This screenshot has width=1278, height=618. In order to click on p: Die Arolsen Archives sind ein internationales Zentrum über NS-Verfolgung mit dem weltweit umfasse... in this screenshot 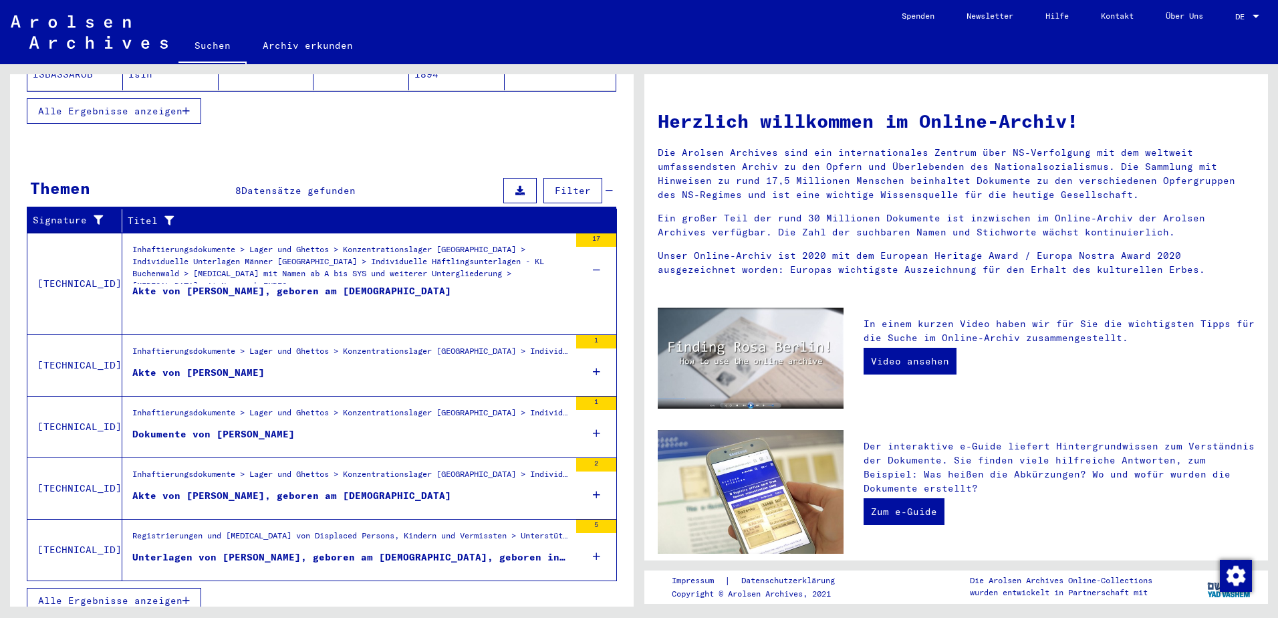, I will do `click(956, 174)`.